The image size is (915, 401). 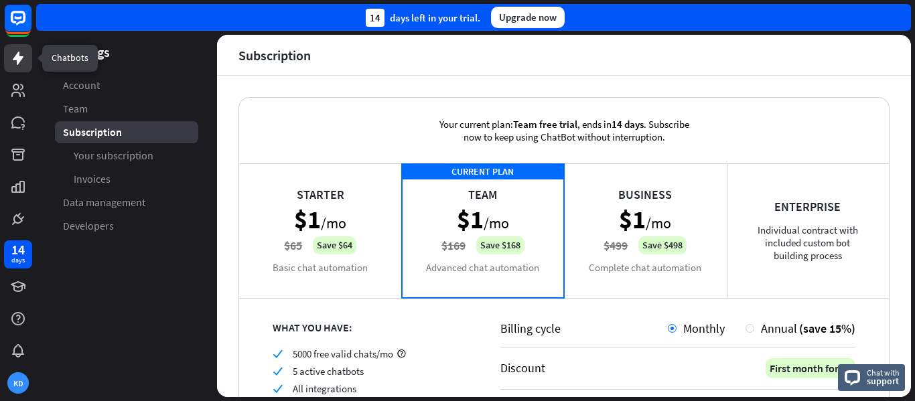 What do you see at coordinates (810, 368) in the screenshot?
I see `div: First month for $1` at bounding box center [810, 368].